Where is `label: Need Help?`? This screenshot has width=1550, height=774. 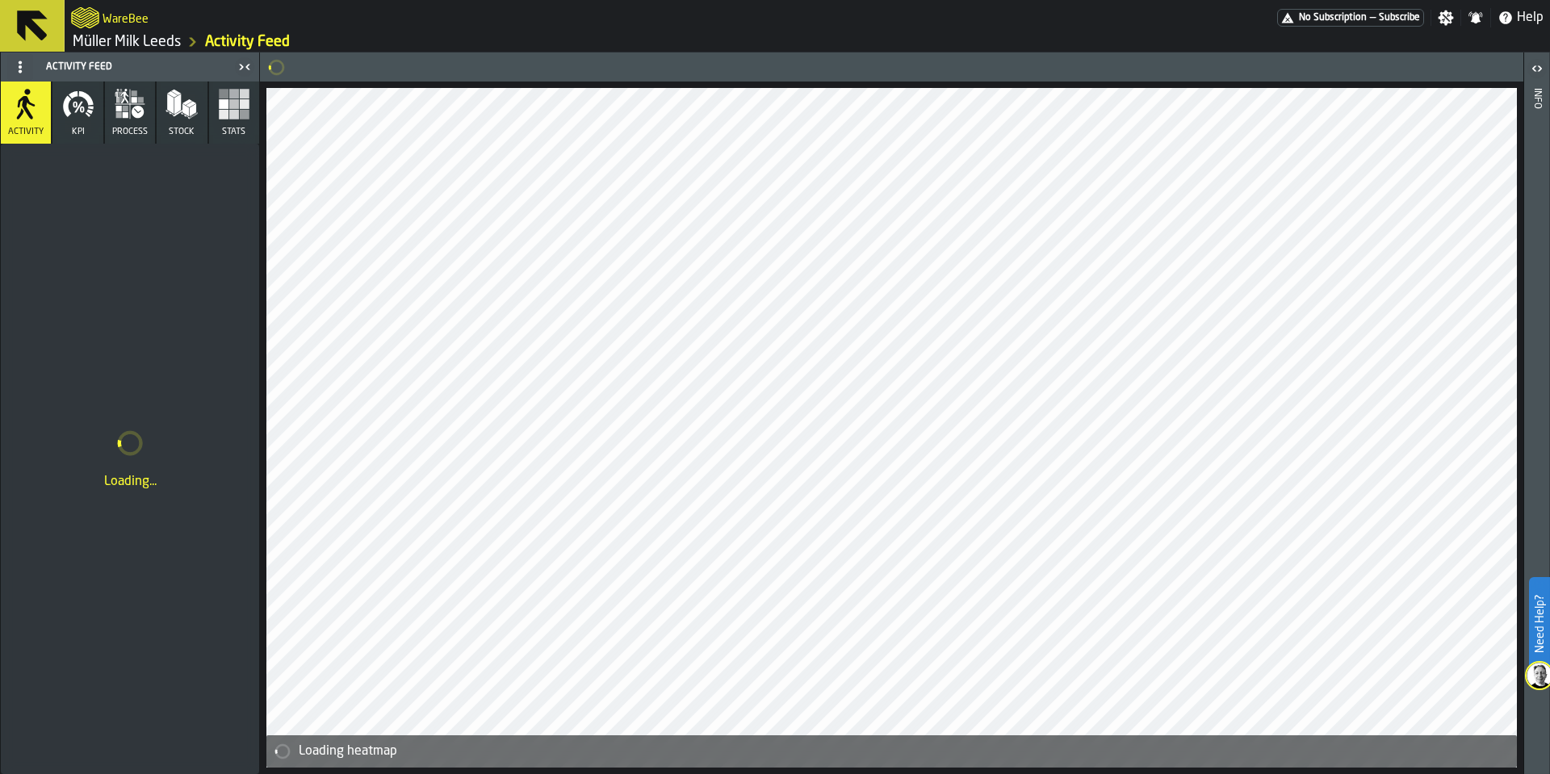
label: Need Help? is located at coordinates (1540, 624).